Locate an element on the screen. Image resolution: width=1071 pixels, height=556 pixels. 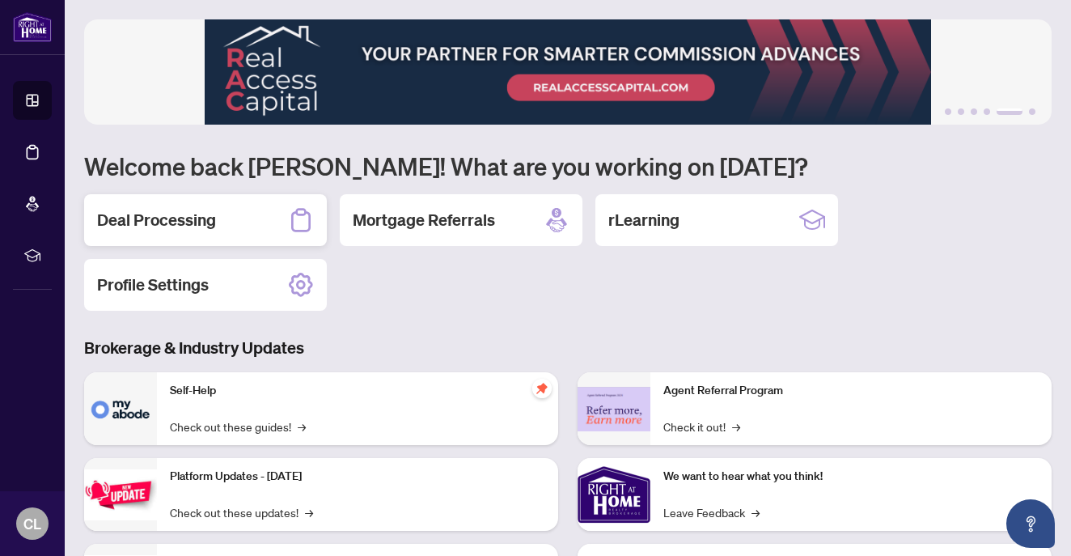
p: Self-Help is located at coordinates (358, 391).